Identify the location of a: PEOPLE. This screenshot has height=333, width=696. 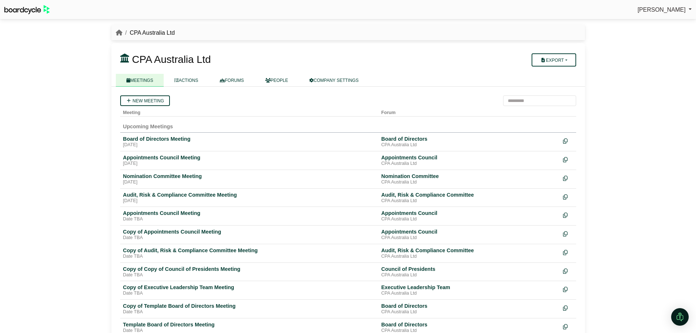
(277, 80).